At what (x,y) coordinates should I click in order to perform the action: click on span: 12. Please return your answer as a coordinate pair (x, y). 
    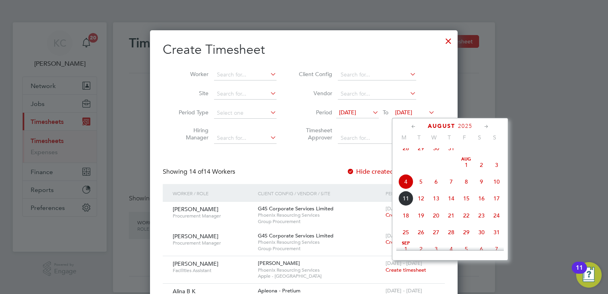
    Looking at the image, I should click on (421, 198).